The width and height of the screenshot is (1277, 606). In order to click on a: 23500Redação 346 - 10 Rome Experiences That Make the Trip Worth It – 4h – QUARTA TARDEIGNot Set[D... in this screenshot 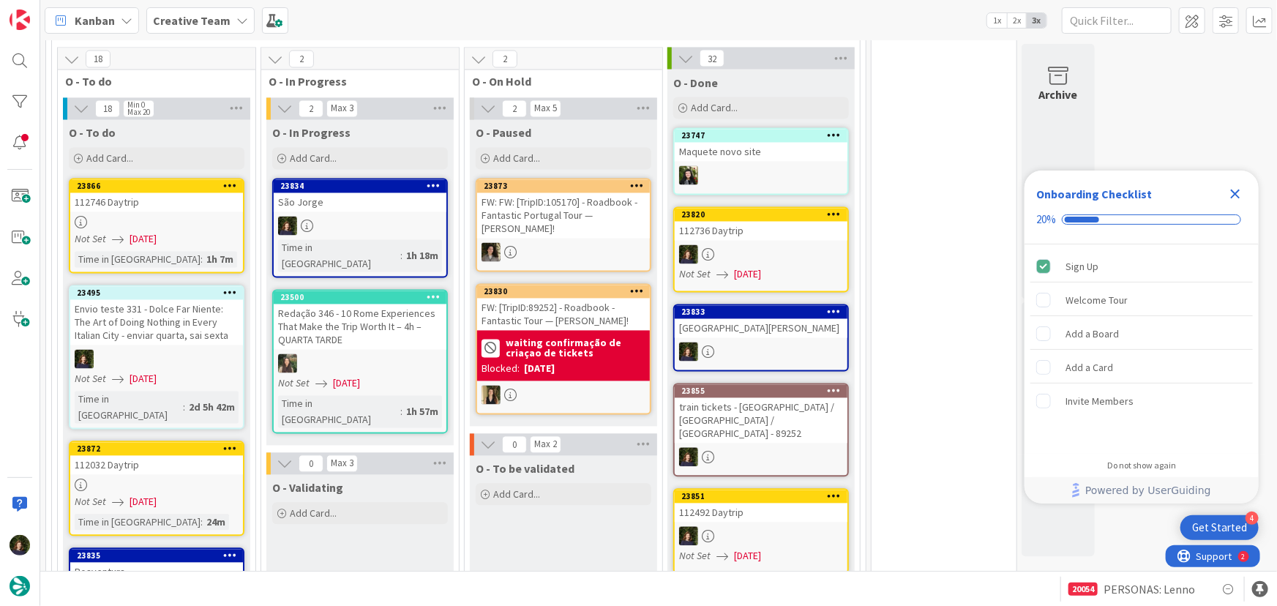, I will do `click(360, 362)`.